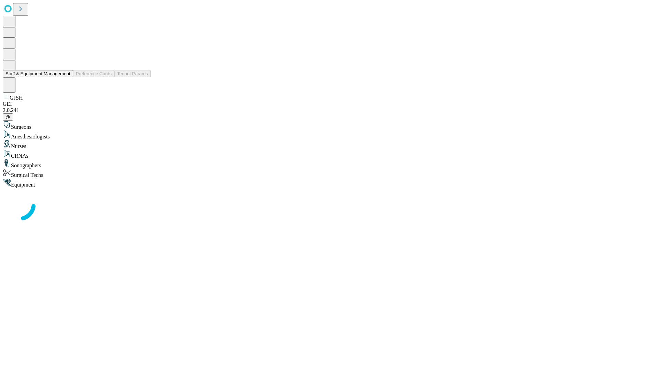  Describe the element at coordinates (330, 135) in the screenshot. I see `div: Anesthesiologists` at that location.